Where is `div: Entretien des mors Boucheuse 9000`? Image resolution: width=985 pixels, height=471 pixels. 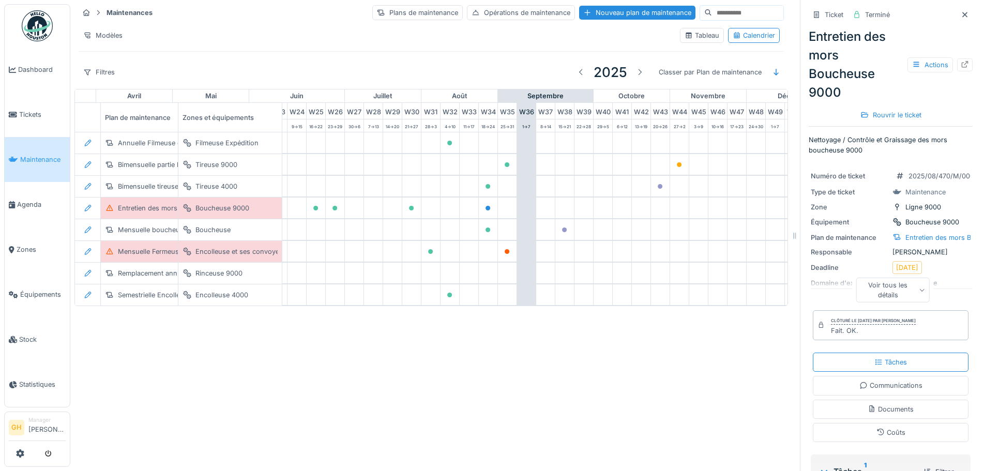 div: Entretien des mors Boucheuse 9000 is located at coordinates (890, 65).